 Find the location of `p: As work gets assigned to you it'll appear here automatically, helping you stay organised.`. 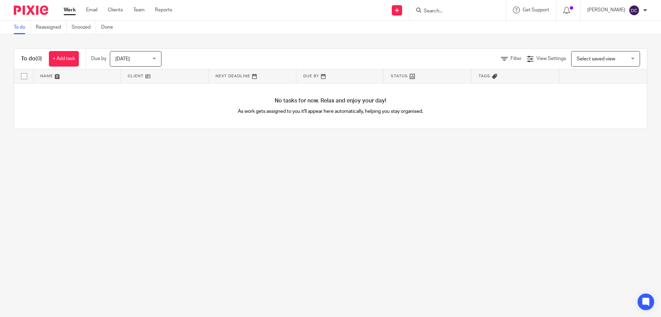

p: As work gets assigned to you it'll appear here automatically, helping you stay organised. is located at coordinates (331, 111).